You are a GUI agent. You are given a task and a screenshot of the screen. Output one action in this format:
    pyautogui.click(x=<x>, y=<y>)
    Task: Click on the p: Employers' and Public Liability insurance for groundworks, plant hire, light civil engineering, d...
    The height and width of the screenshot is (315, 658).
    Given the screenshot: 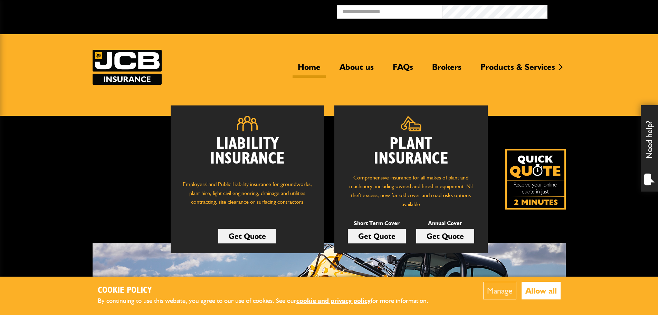 What is the action you would take?
    pyautogui.click(x=247, y=196)
    